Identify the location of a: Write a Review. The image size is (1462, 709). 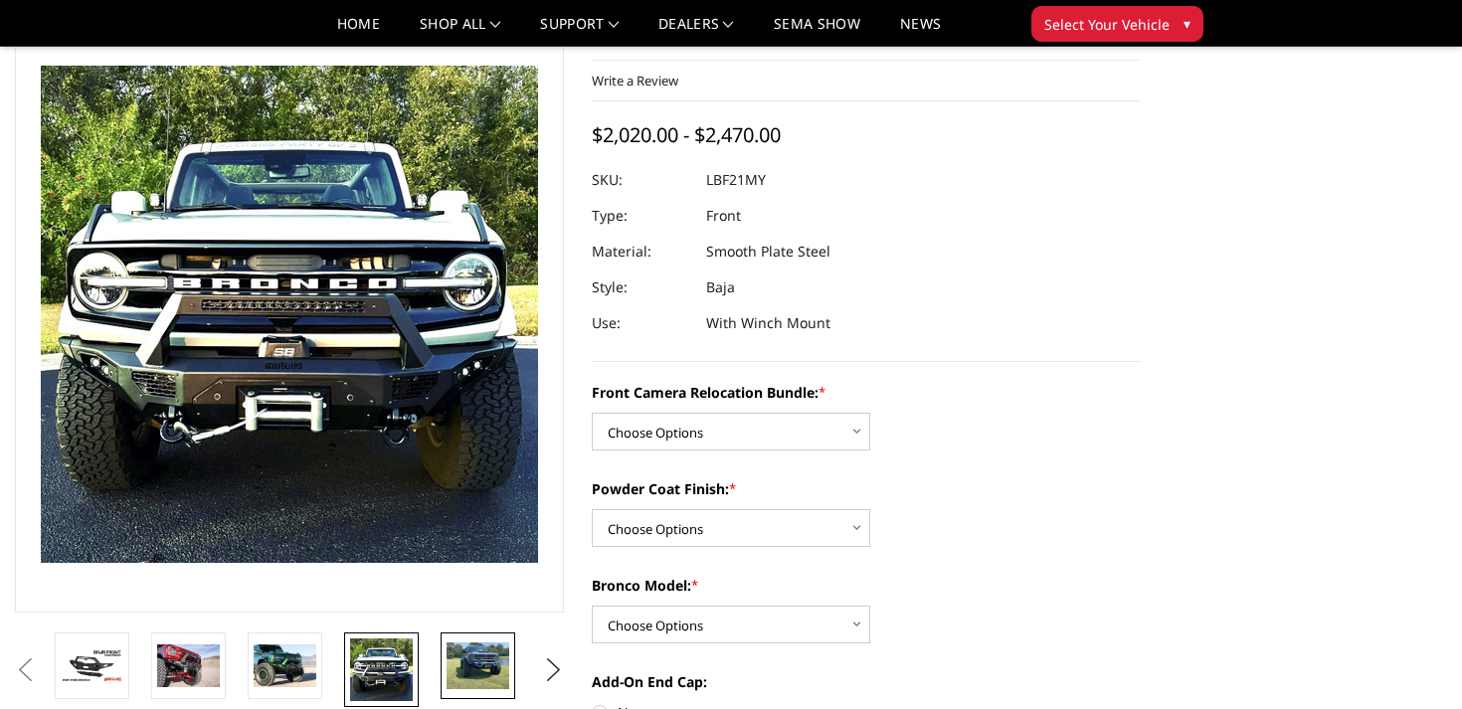
(635, 81).